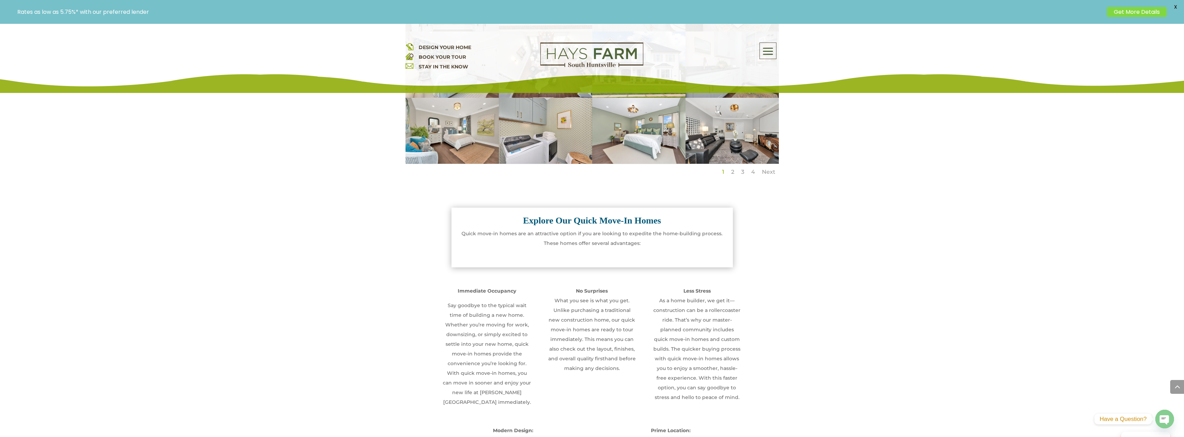 Image resolution: width=1184 pixels, height=437 pixels. Describe the element at coordinates (732, 172) in the screenshot. I see `a: 2` at that location.